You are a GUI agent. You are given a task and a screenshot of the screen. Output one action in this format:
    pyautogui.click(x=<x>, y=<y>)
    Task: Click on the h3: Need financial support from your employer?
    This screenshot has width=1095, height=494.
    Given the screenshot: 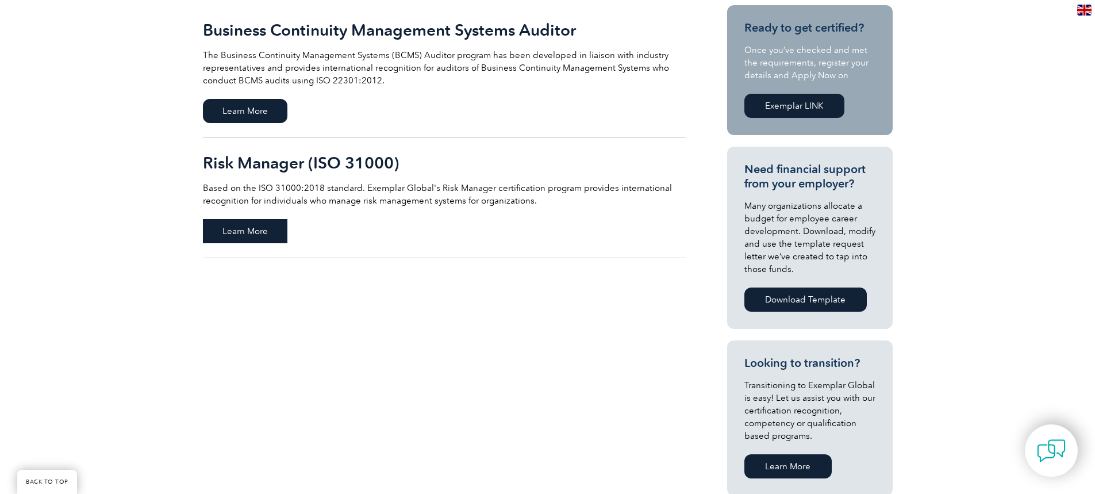 What is the action you would take?
    pyautogui.click(x=810, y=176)
    